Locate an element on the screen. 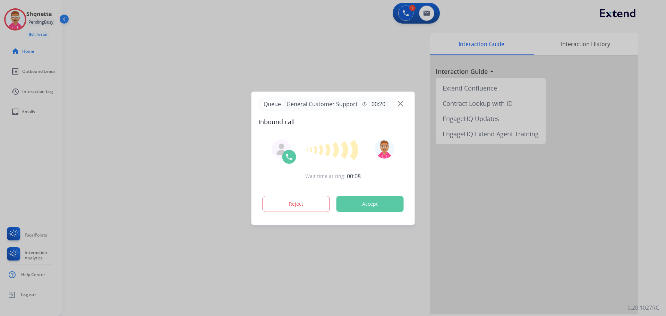 Image resolution: width=666 pixels, height=316 pixels. img: avatar is located at coordinates (384, 149).